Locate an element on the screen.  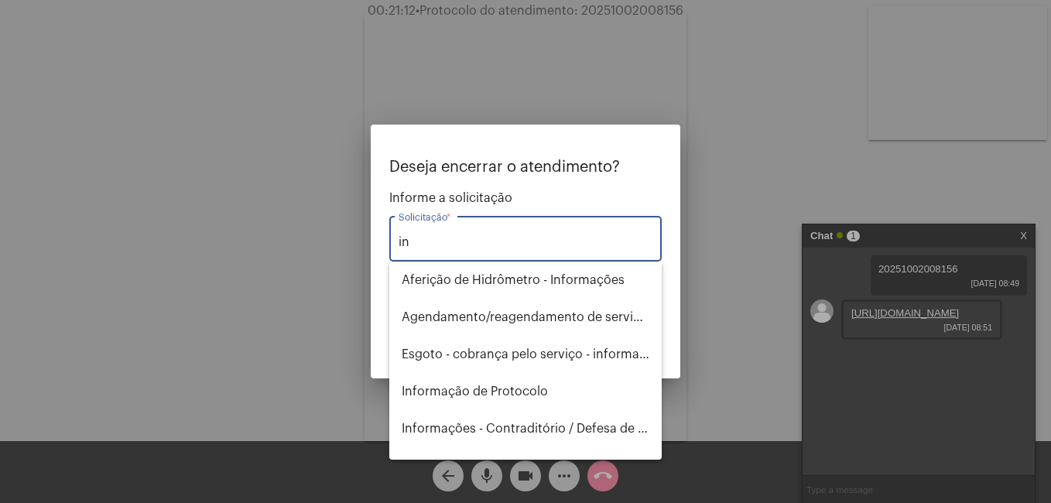
span: Agendamento/reagendamento de serviços - informações is located at coordinates (525, 317).